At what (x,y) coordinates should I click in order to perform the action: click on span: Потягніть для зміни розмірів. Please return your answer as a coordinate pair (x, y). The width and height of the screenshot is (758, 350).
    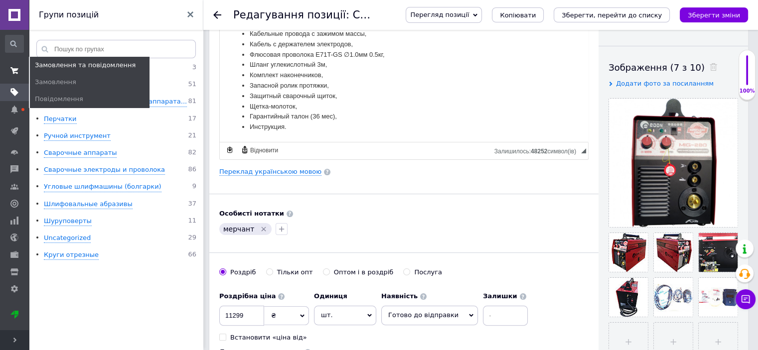
    Looking at the image, I should click on (584, 151).